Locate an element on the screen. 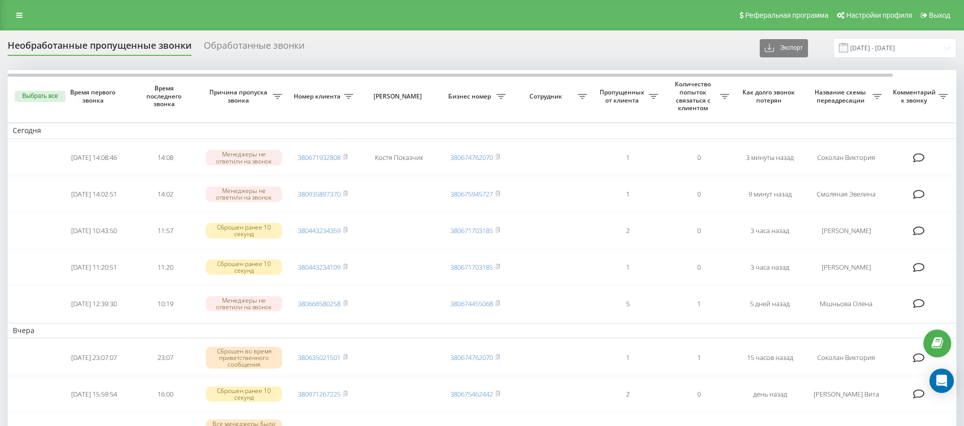 The height and width of the screenshot is (426, 964). span: Выход is located at coordinates (940, 15).